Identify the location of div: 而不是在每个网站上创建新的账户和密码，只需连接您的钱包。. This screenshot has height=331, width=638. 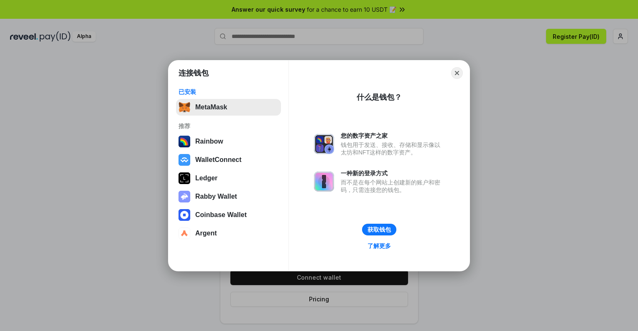
(392, 186).